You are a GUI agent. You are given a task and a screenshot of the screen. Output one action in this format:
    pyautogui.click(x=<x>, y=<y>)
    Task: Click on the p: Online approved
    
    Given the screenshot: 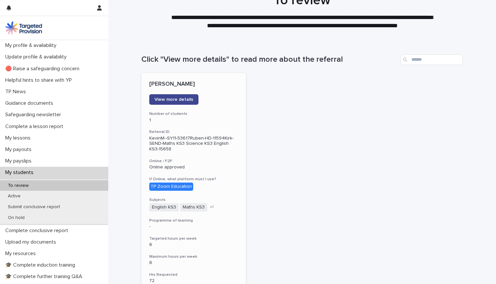 What is the action you would take?
    pyautogui.click(x=193, y=167)
    